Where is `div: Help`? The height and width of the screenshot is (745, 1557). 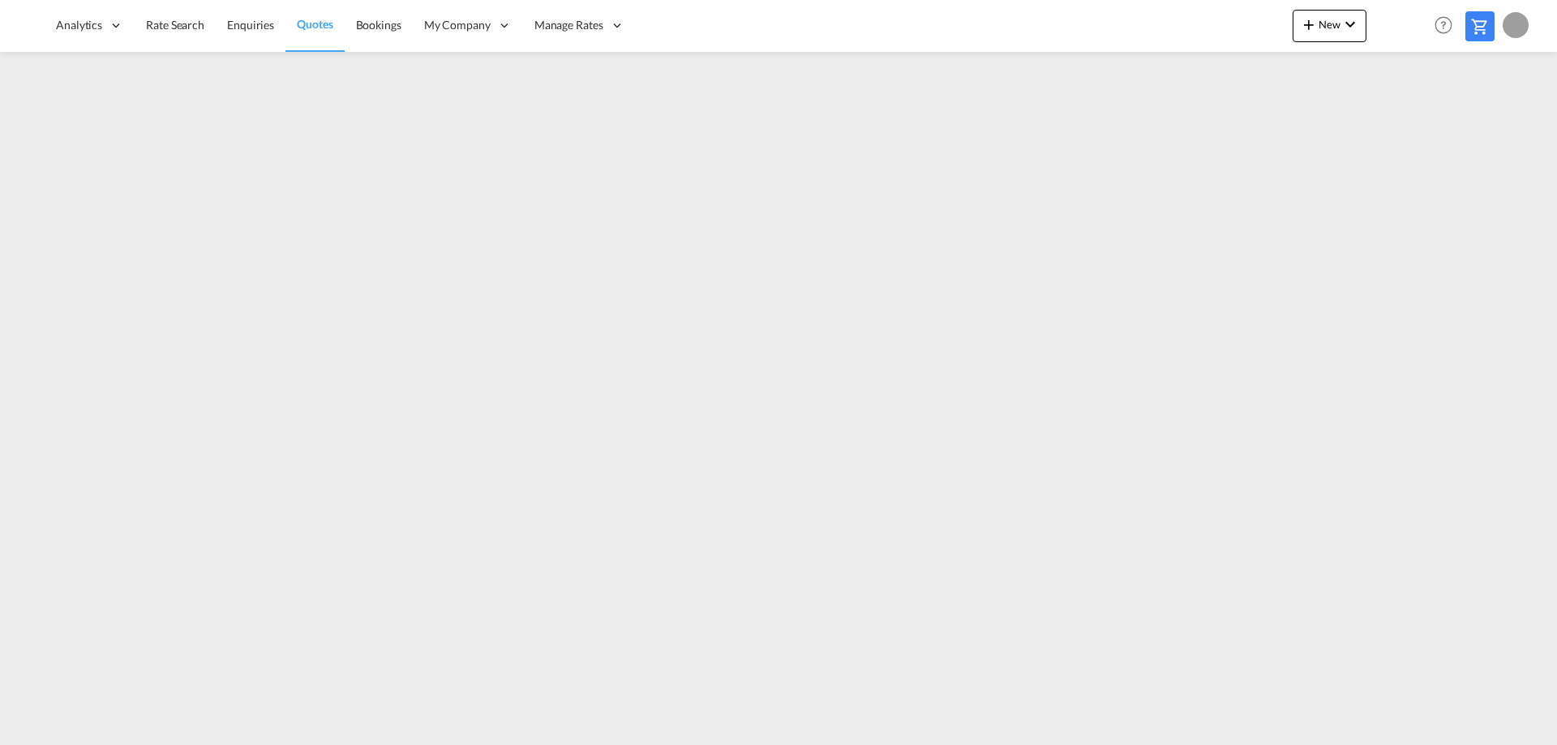
div: Help is located at coordinates (1448, 26).